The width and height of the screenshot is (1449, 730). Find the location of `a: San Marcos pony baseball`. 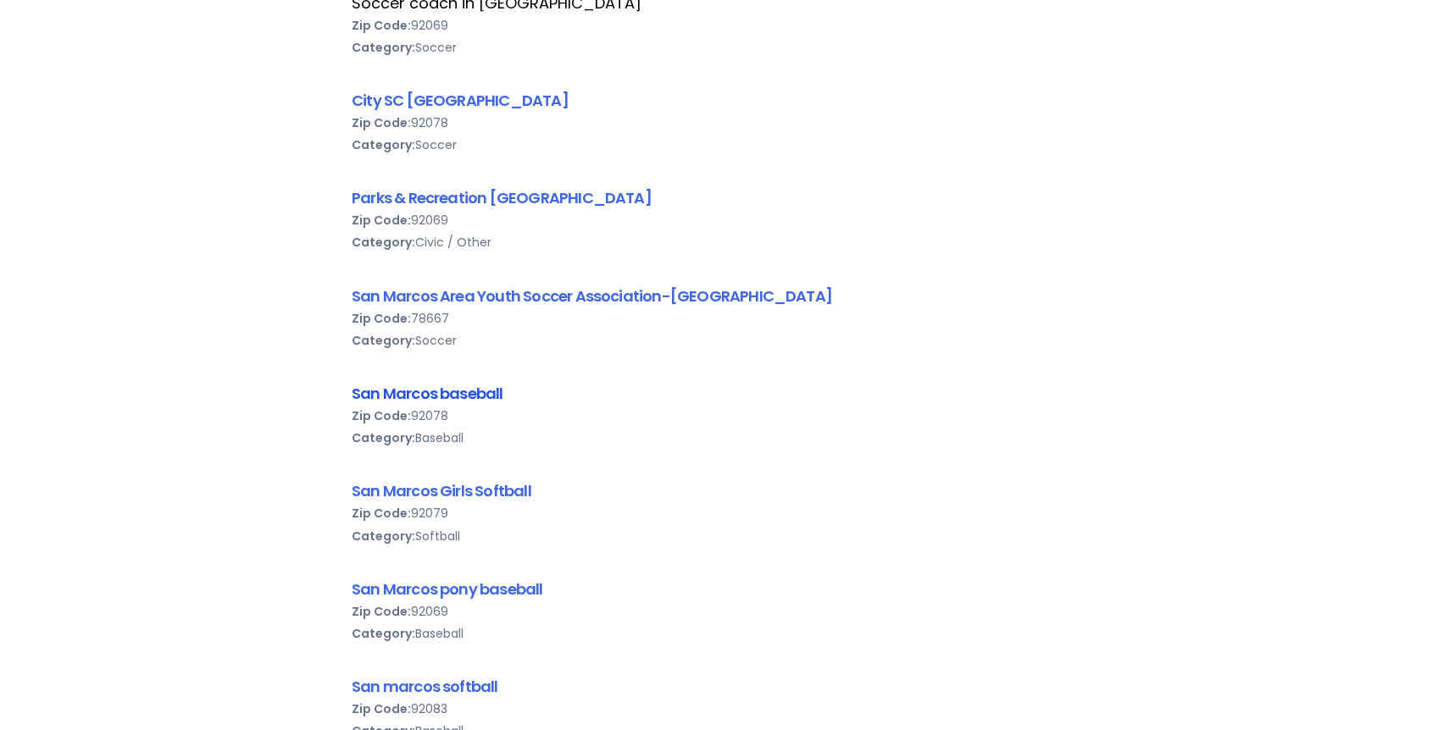

a: San Marcos pony baseball is located at coordinates (447, 589).